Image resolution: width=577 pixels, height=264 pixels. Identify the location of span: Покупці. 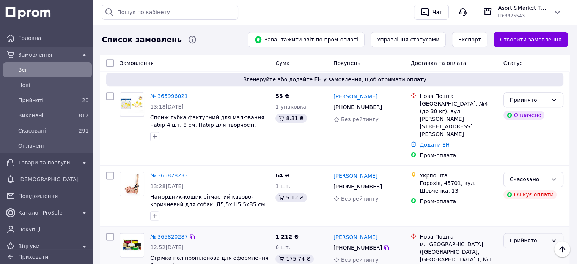
(53, 229).